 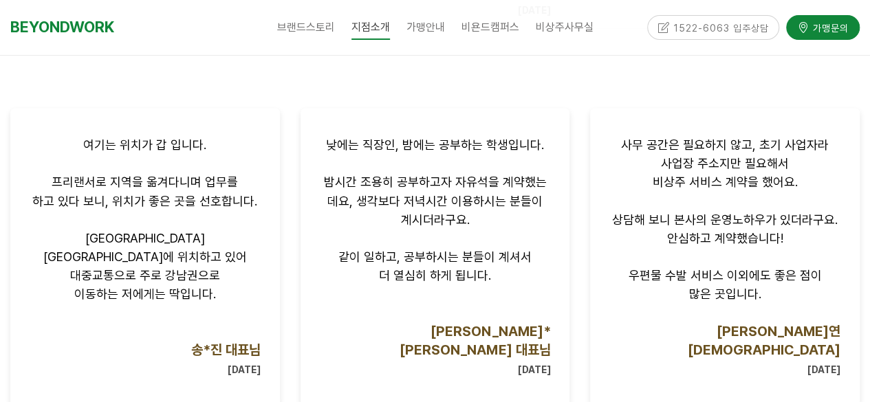 What do you see at coordinates (145, 275) in the screenshot?
I see `span: 대중교통으로 주로 강남권으로` at bounding box center [145, 275].